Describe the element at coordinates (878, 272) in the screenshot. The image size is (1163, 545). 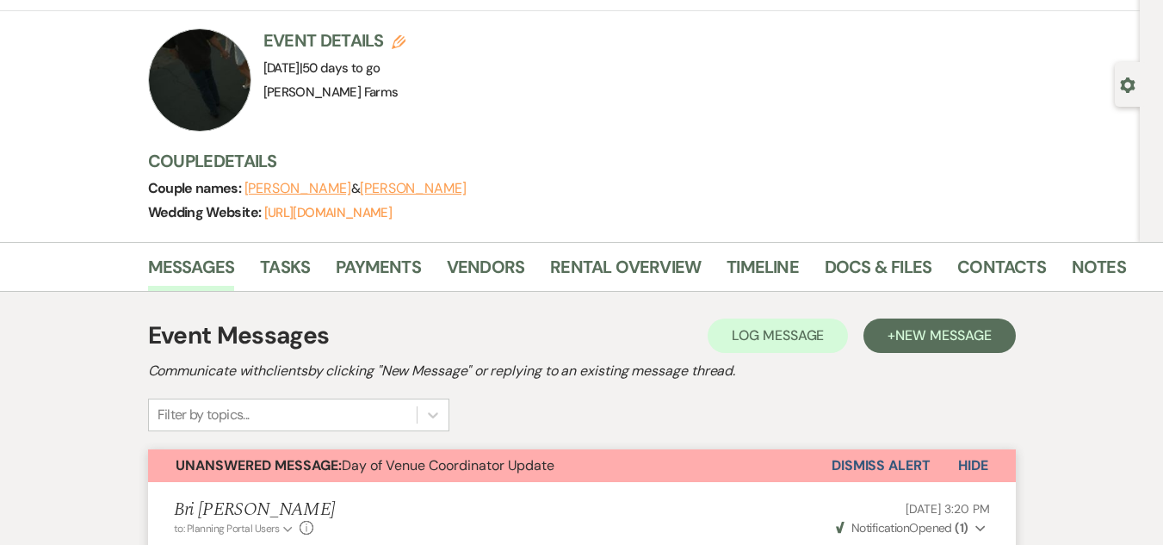
I see `a: Docs & Files` at that location.